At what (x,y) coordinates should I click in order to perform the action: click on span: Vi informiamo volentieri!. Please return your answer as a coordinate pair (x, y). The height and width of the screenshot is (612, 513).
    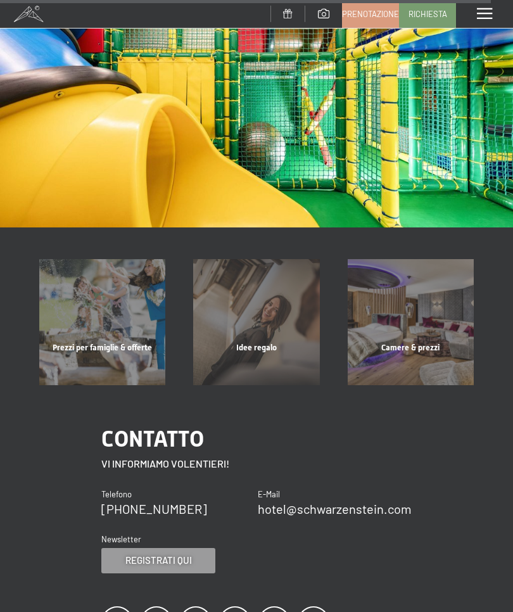
    Looking at the image, I should click on (165, 463).